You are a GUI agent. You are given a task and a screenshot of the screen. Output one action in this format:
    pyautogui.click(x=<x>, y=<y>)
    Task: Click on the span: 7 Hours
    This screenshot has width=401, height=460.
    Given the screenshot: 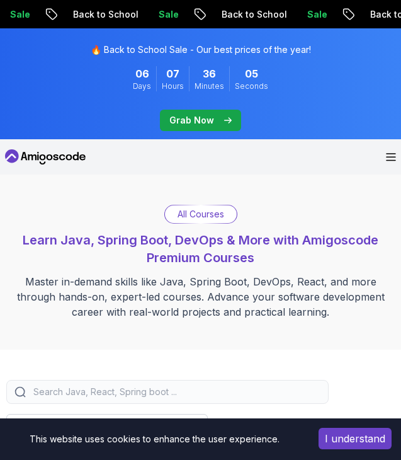 What is the action you would take?
    pyautogui.click(x=173, y=74)
    